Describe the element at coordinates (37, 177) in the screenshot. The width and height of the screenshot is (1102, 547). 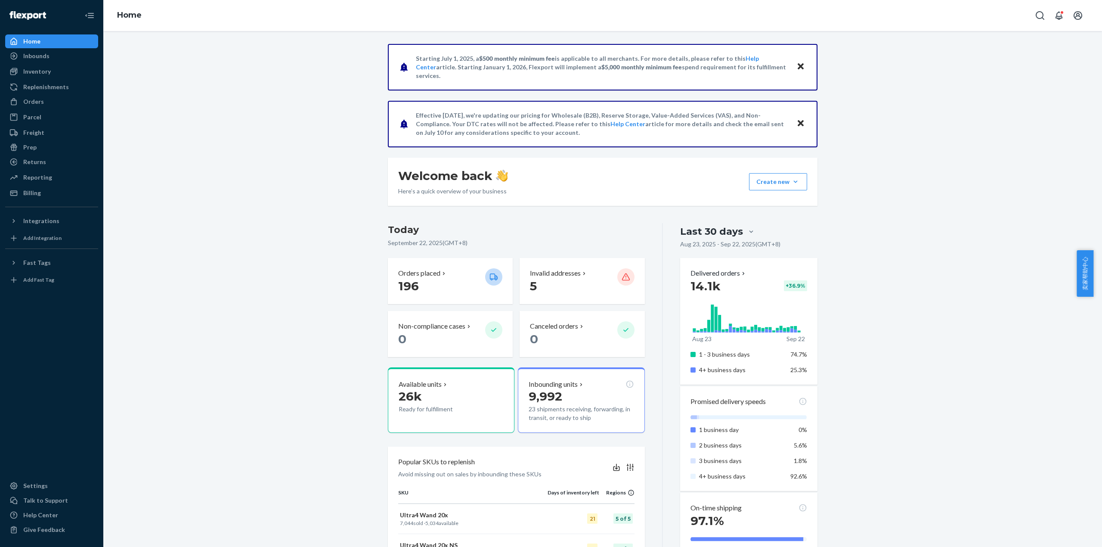
I see `div: Reporting` at that location.